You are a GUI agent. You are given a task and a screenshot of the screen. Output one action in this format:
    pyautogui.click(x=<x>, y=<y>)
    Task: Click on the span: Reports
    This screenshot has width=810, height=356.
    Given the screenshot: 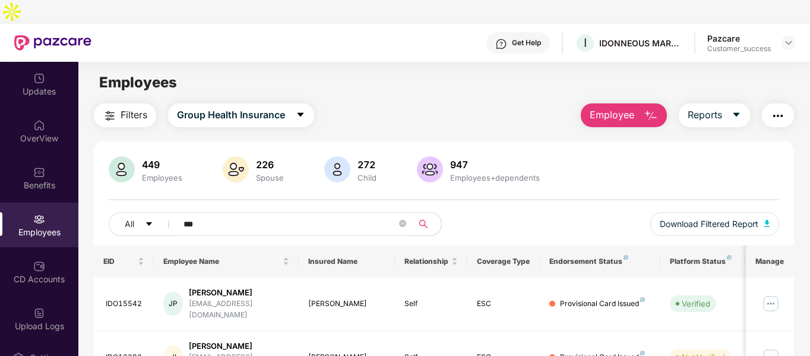 What is the action you would take?
    pyautogui.click(x=705, y=115)
    